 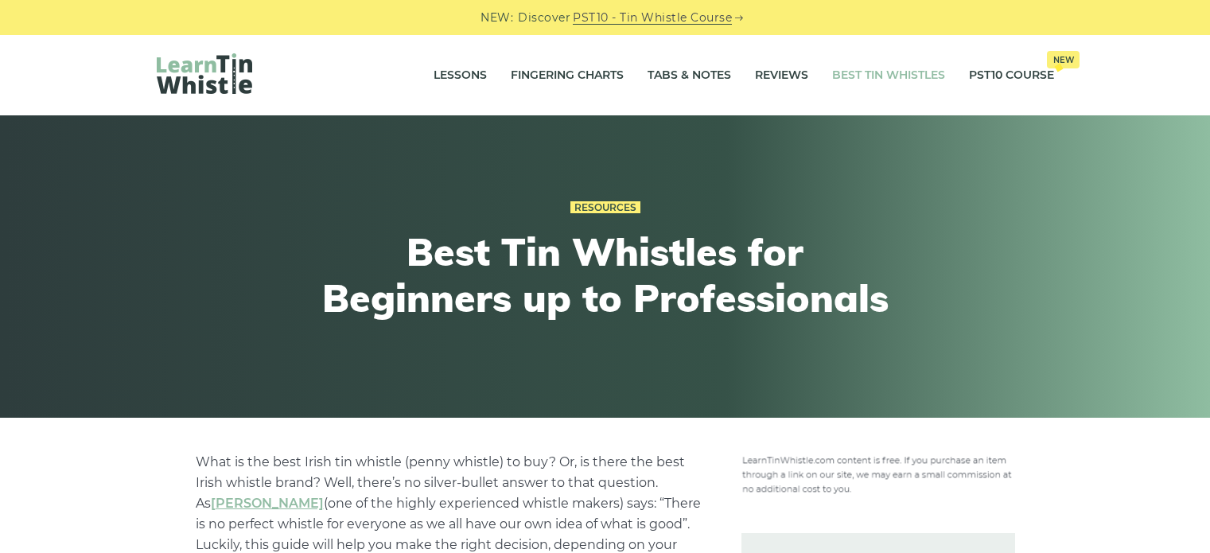 I want to click on a: Reviews, so click(x=781, y=76).